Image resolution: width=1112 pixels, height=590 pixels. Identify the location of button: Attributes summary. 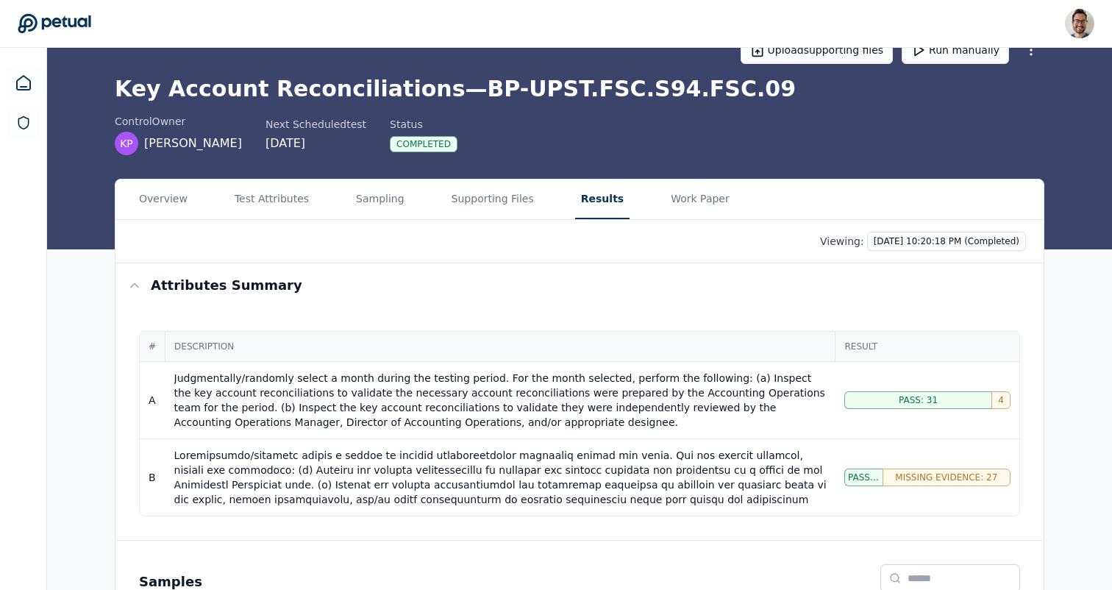
(580, 285).